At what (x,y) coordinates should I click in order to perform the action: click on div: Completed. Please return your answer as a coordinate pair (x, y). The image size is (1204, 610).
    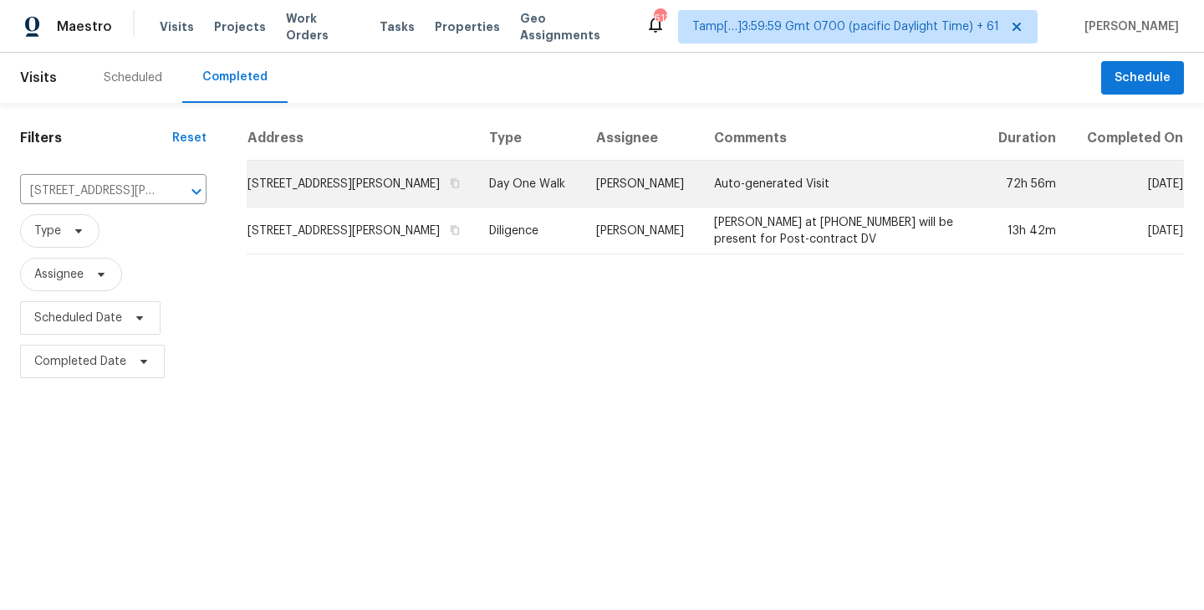
    Looking at the image, I should click on (235, 77).